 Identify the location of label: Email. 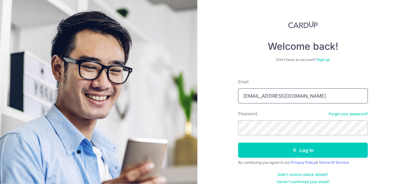
(243, 82).